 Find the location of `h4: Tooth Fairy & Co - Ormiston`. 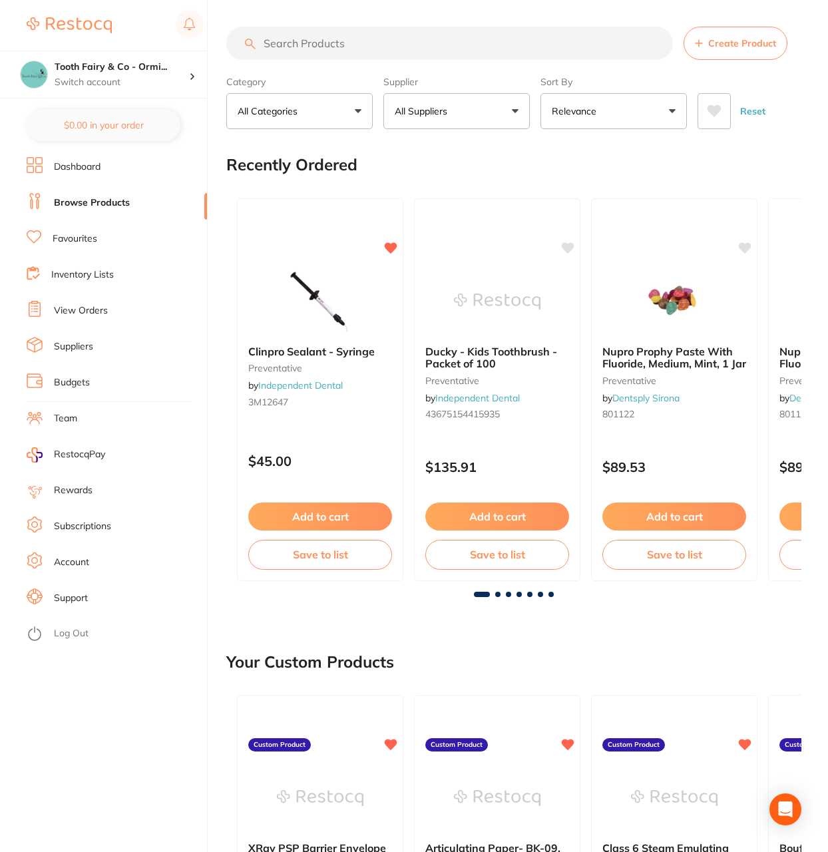

h4: Tooth Fairy & Co - Ormiston is located at coordinates (122, 67).